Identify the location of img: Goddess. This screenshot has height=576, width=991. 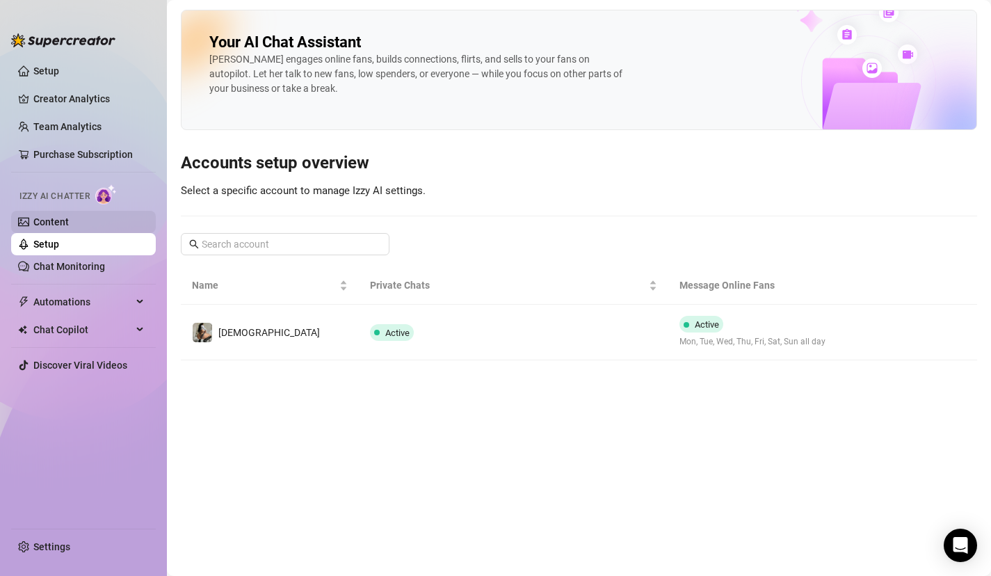
(202, 332).